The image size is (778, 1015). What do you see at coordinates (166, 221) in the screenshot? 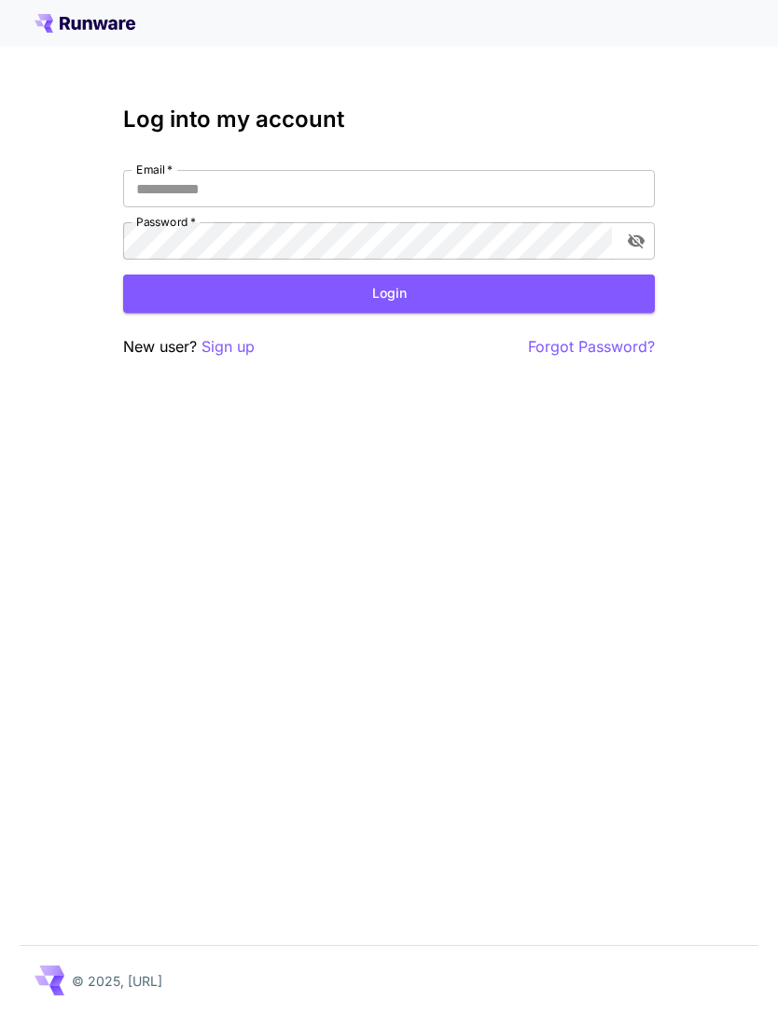
I see `label: Password` at bounding box center [166, 221].